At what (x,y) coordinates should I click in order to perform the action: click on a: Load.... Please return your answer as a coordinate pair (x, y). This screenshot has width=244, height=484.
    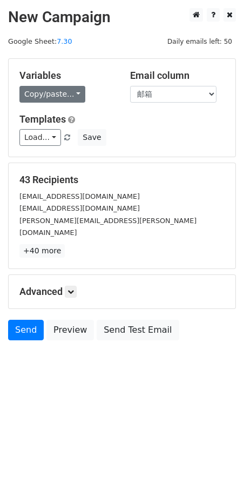
    Looking at the image, I should click on (40, 137).